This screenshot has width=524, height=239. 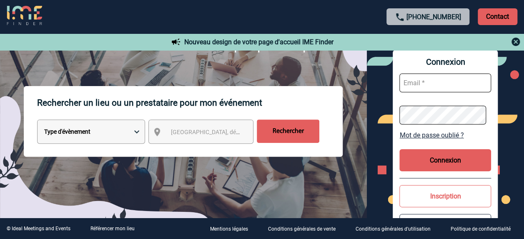 I want to click on span: Connexion, so click(x=446, y=62).